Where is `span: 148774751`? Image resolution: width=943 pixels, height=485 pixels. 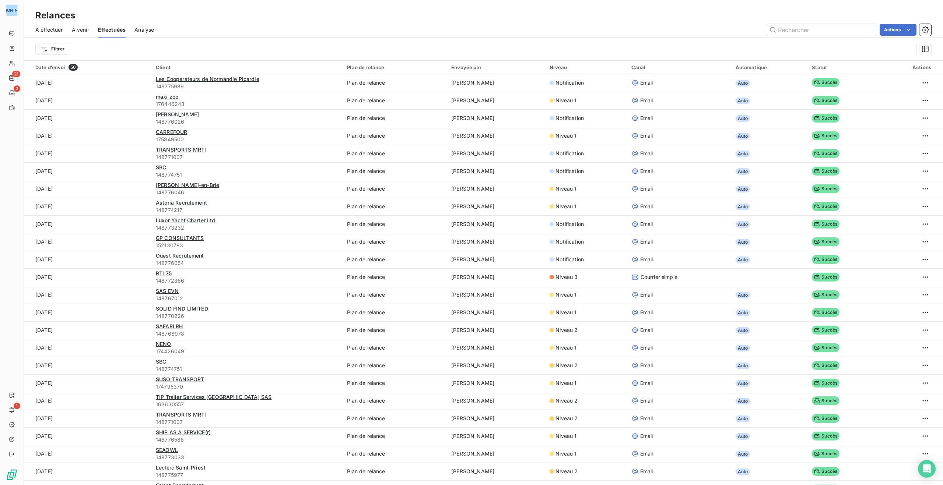
span: 148774751 is located at coordinates (247, 175).